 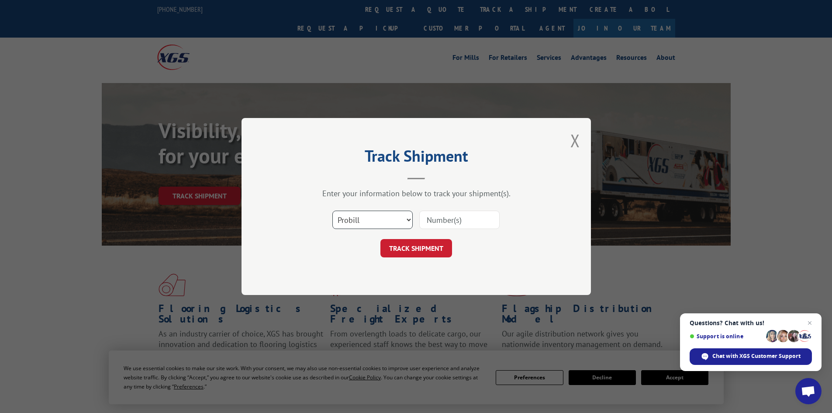 What do you see at coordinates (575, 140) in the screenshot?
I see `button: Close modal` at bounding box center [575, 140].